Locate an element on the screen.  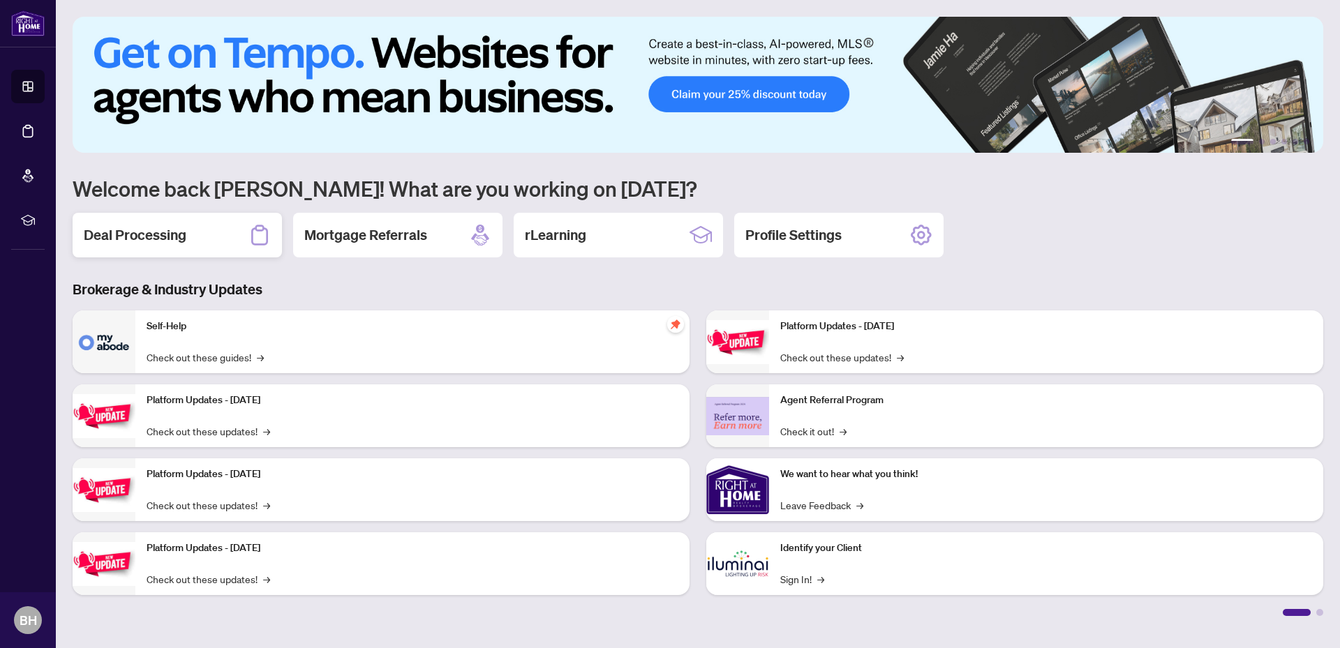
a: Sign In!→ is located at coordinates (802, 579).